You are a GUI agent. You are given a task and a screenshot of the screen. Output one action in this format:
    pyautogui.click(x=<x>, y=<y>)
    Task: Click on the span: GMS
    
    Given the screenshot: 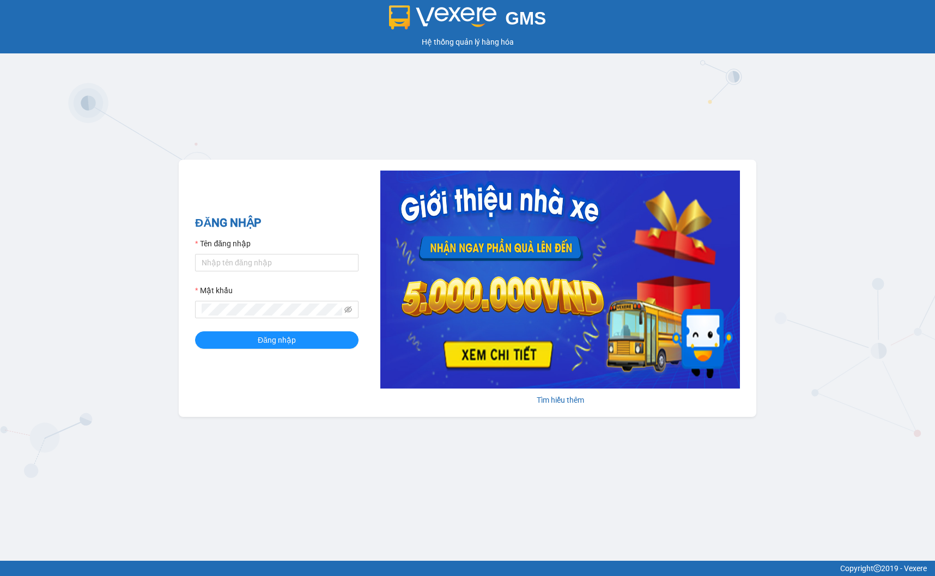 What is the action you would take?
    pyautogui.click(x=525, y=18)
    